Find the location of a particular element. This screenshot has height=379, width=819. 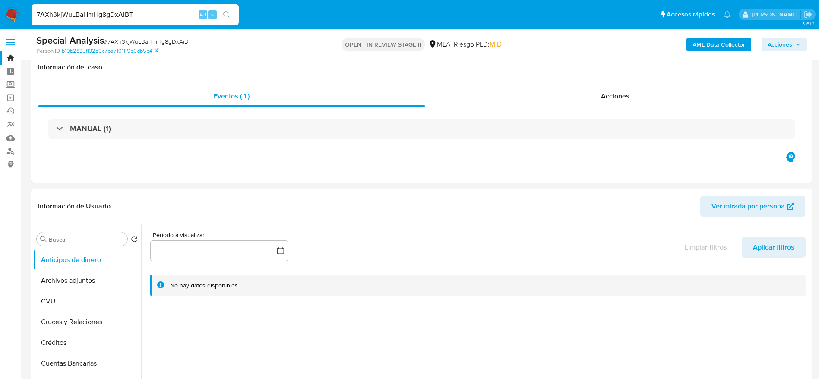

button: search-icon is located at coordinates (226, 15).